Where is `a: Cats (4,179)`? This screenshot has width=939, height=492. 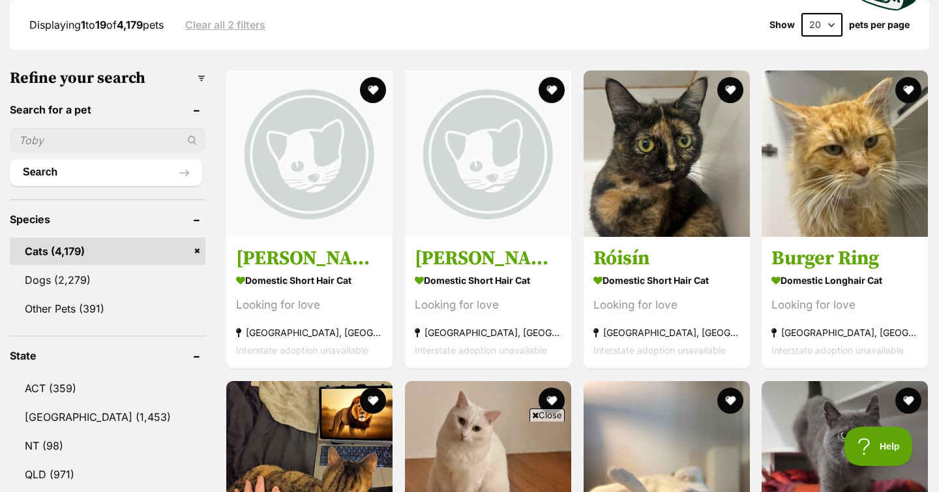 a: Cats (4,179) is located at coordinates (108, 251).